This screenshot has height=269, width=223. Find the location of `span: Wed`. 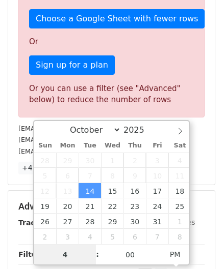

span: Wed is located at coordinates (112, 146).